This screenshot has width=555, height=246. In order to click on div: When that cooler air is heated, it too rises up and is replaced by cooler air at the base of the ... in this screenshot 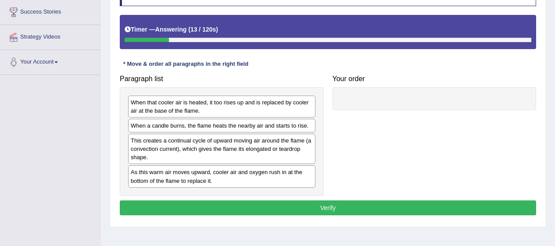, I will do `click(222, 107)`.